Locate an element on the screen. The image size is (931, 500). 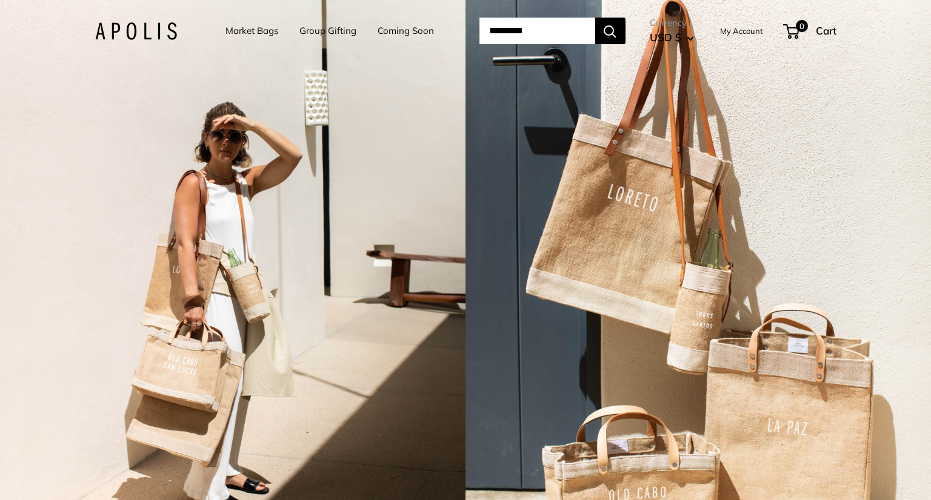
input: Search... is located at coordinates (537, 31).